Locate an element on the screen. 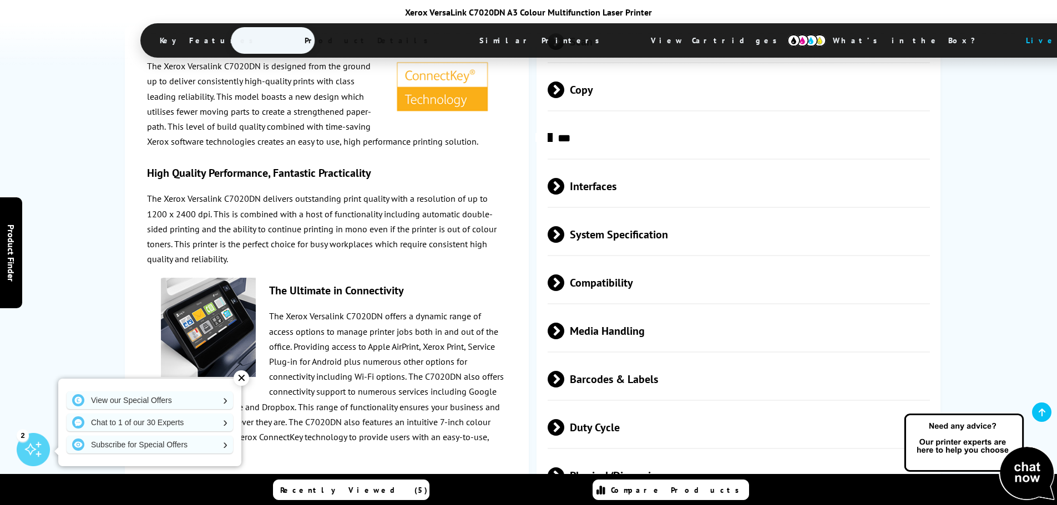  span: Product Details is located at coordinates (369, 40).